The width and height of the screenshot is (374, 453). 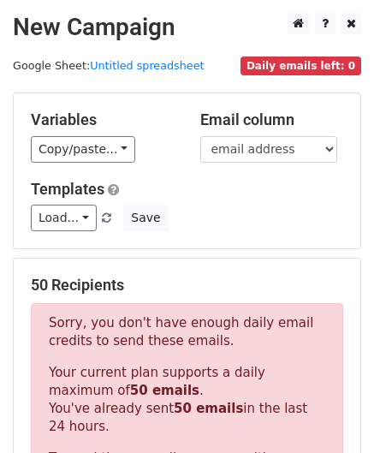 What do you see at coordinates (68, 188) in the screenshot?
I see `a: Templates` at bounding box center [68, 188].